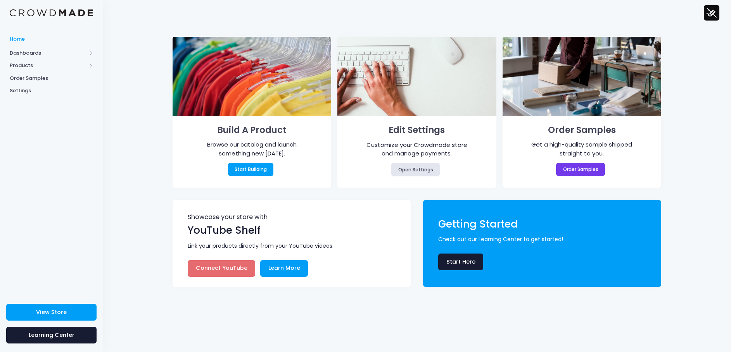 Image resolution: width=731 pixels, height=352 pixels. What do you see at coordinates (51, 13) in the screenshot?
I see `img: Logo` at bounding box center [51, 13].